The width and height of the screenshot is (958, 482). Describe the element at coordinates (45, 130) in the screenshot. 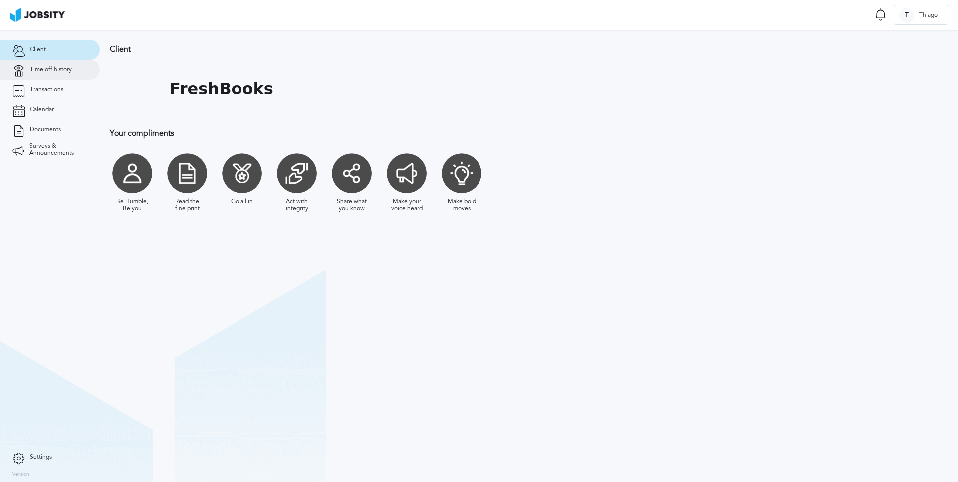

I see `span: Documents` at that location.